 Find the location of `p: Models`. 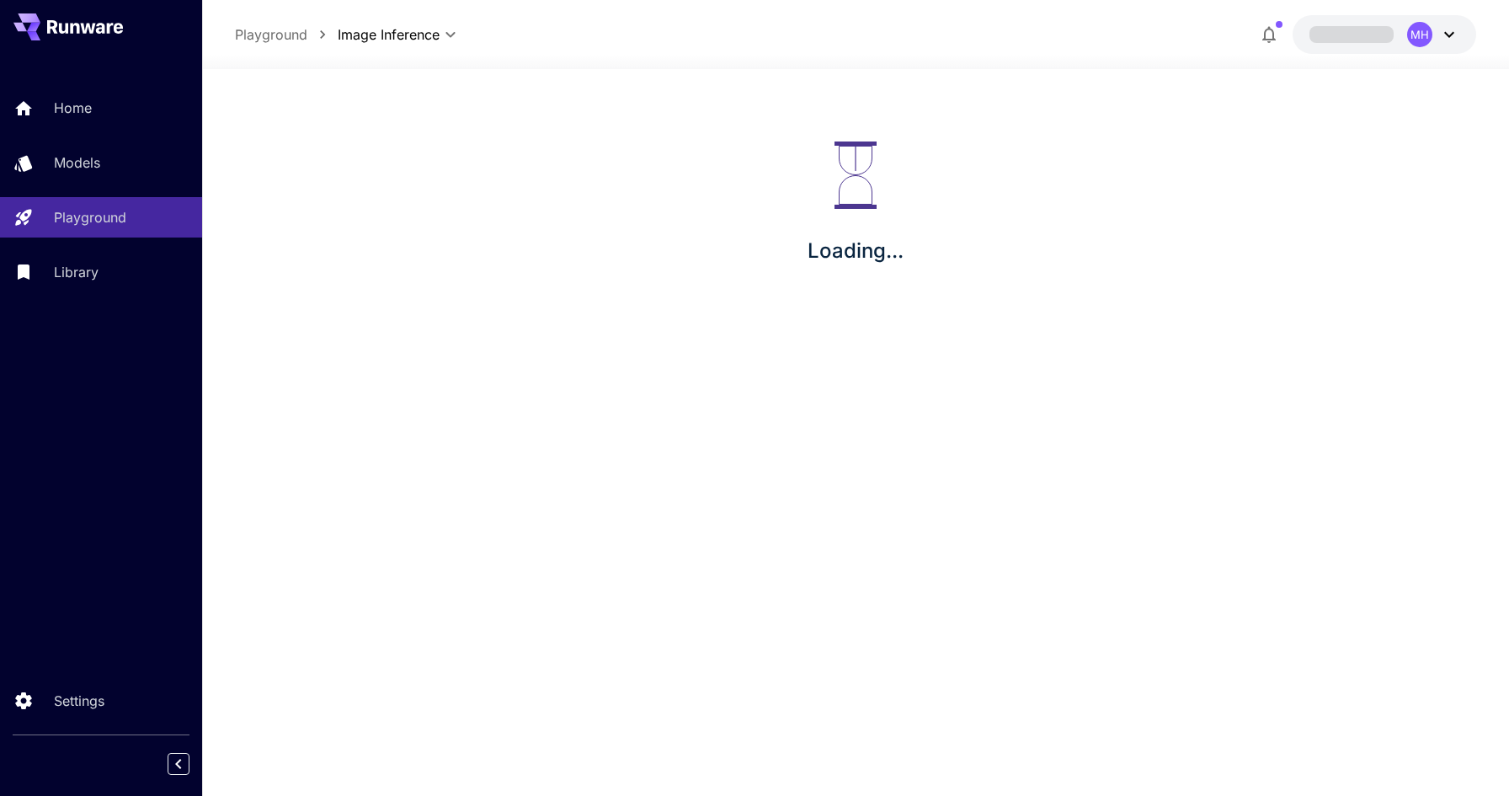

p: Models is located at coordinates (77, 162).